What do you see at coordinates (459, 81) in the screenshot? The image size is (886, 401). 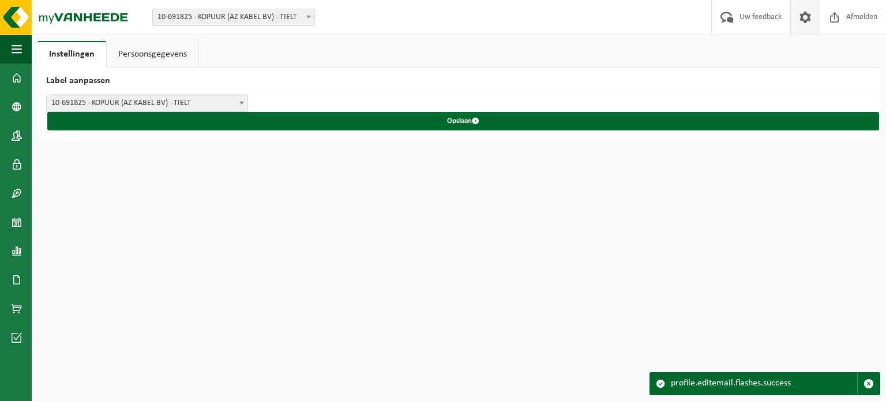 I see `h2: Label aanpassen` at bounding box center [459, 81].